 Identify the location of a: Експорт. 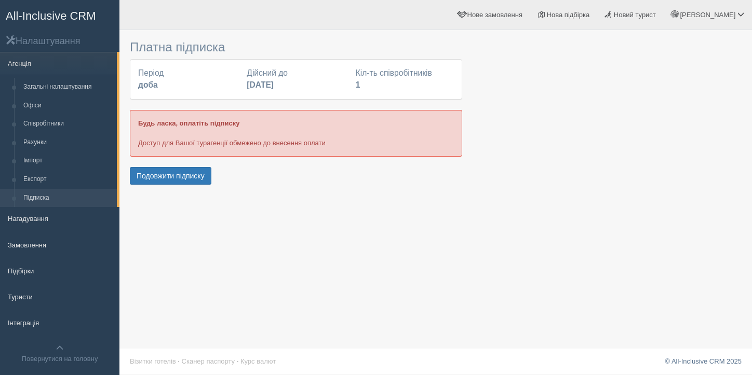
(67, 180).